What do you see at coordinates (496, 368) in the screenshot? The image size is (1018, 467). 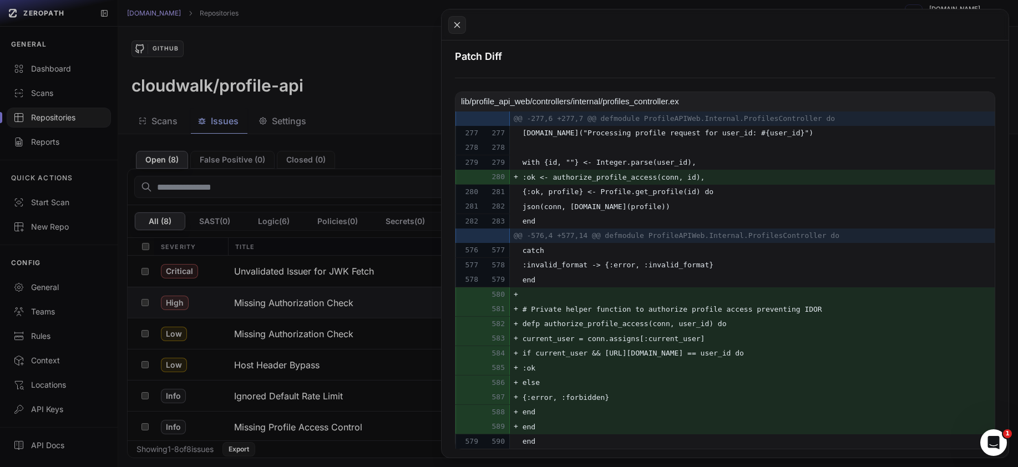 I see `div: 585` at bounding box center [496, 368].